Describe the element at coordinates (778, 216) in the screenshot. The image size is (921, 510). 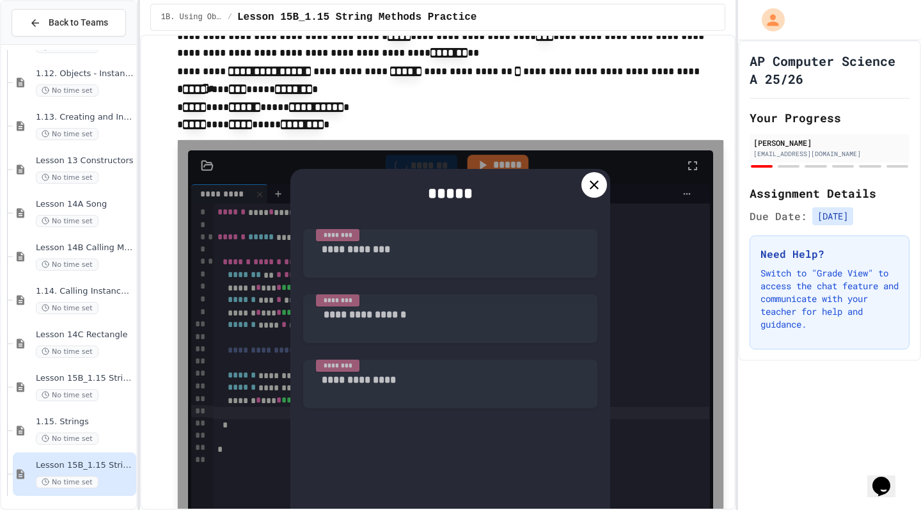
I see `span: Due Date:` at that location.